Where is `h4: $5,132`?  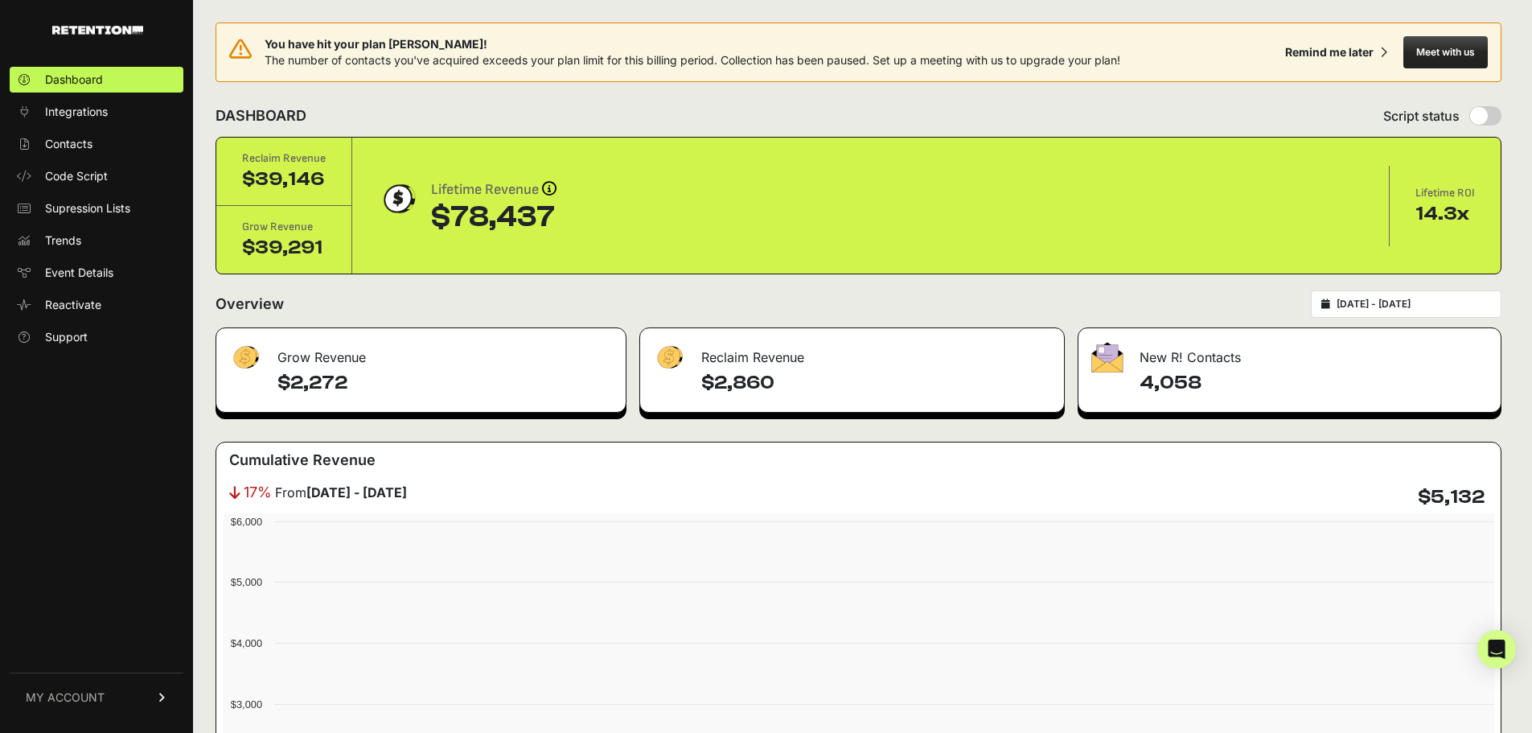 h4: $5,132 is located at coordinates (1451, 497).